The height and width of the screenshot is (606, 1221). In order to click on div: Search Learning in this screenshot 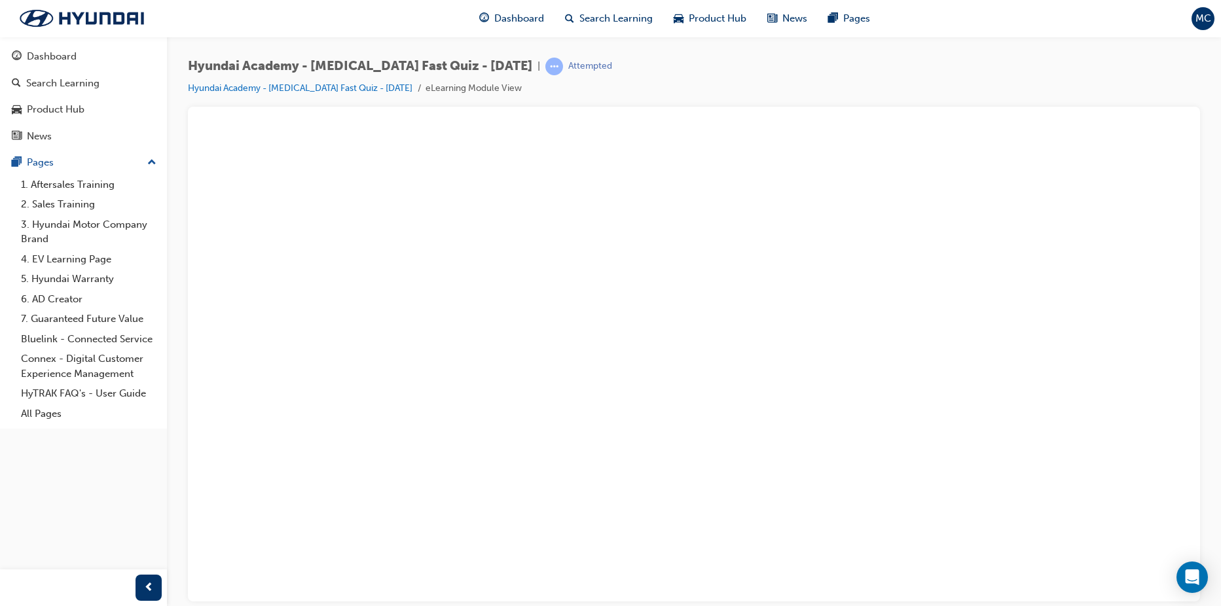, I will do `click(63, 83)`.